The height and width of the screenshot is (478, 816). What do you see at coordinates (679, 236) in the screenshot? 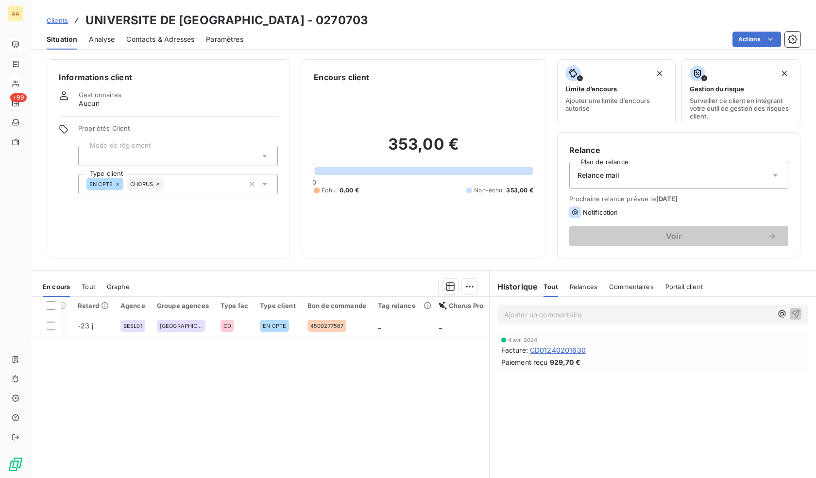
I see `button: Voir` at bounding box center [679, 236].